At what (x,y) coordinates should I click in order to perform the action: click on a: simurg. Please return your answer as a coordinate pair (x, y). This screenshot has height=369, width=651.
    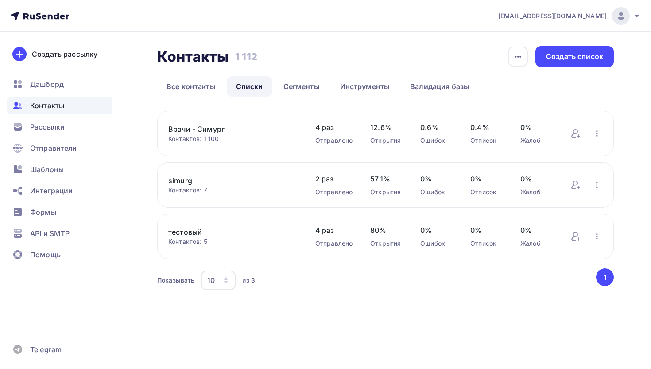
    Looking at the image, I should click on (233, 180).